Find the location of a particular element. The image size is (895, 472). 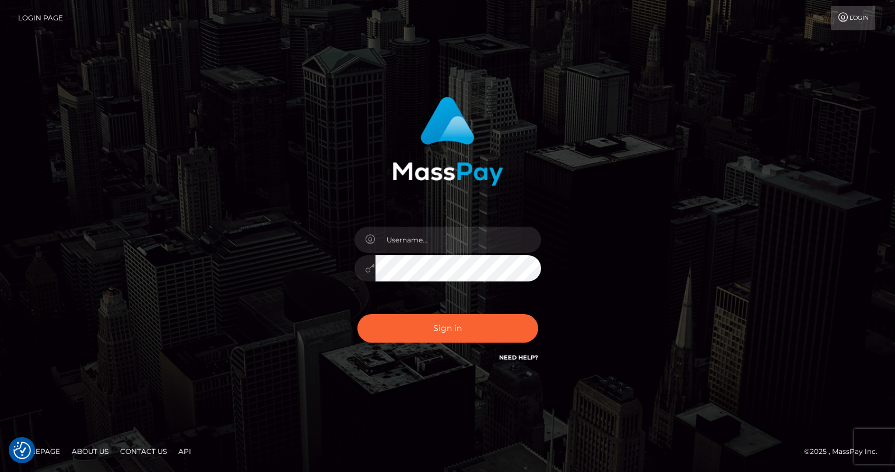

a: API is located at coordinates (185, 451).